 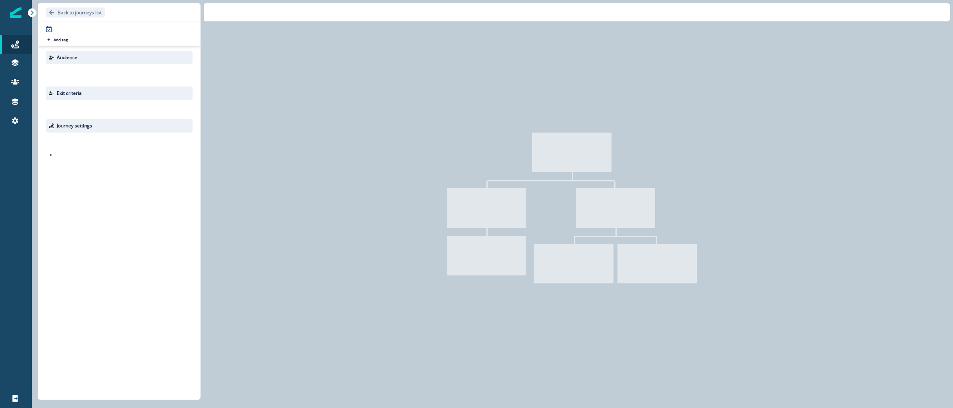 What do you see at coordinates (75, 12) in the screenshot?
I see `button: Go back` at bounding box center [75, 12].